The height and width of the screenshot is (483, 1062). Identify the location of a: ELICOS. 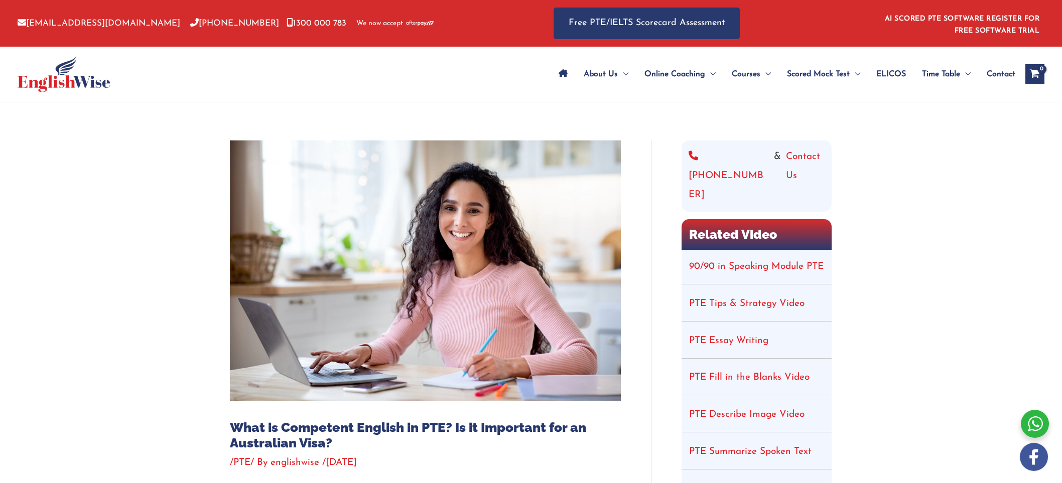
(890, 74).